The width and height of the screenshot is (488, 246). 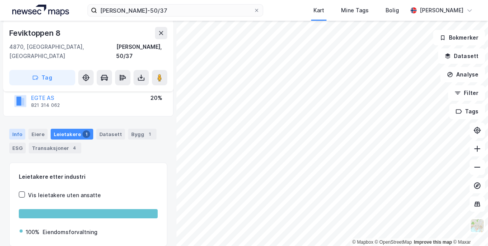 I want to click on a: OpenStreetMap, so click(x=393, y=242).